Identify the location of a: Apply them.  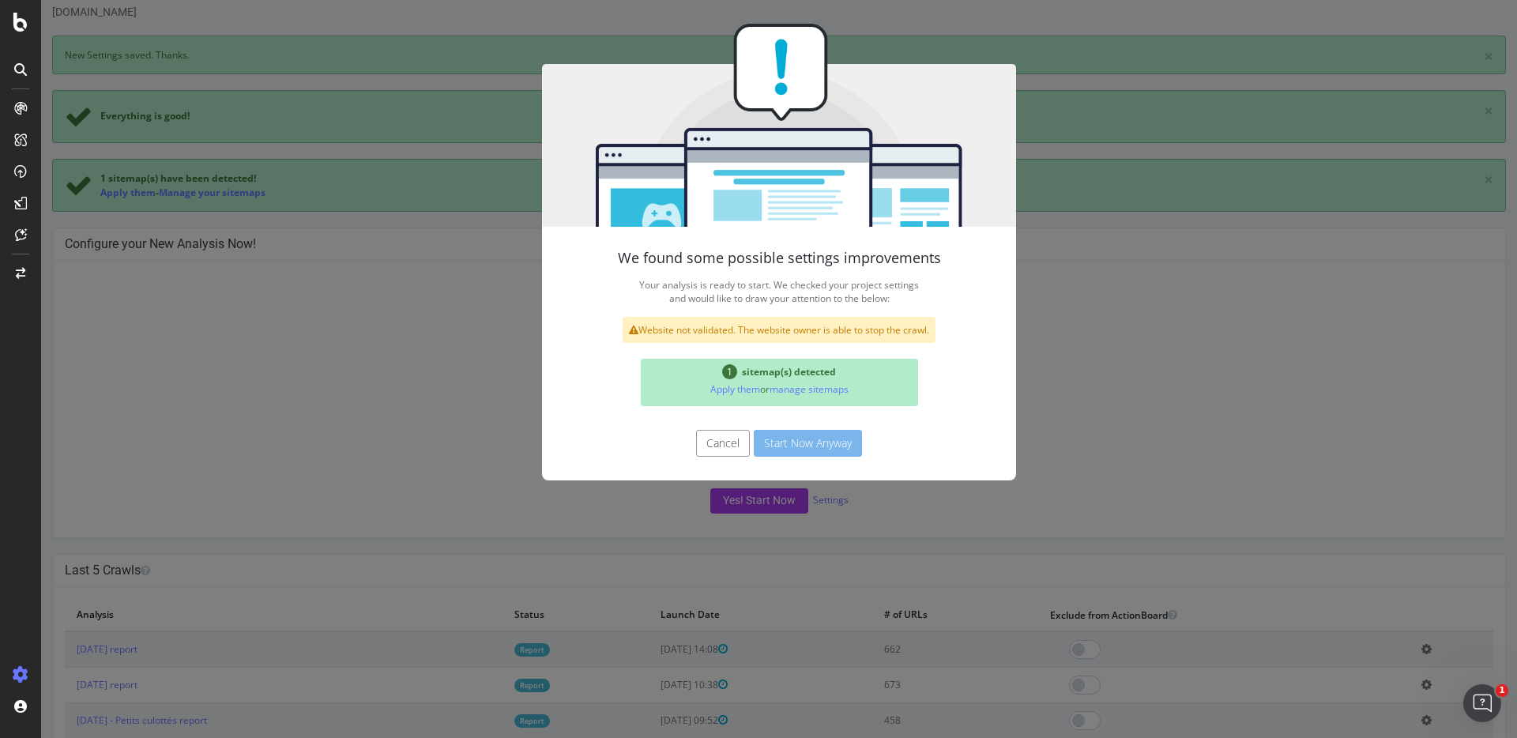
(694, 389).